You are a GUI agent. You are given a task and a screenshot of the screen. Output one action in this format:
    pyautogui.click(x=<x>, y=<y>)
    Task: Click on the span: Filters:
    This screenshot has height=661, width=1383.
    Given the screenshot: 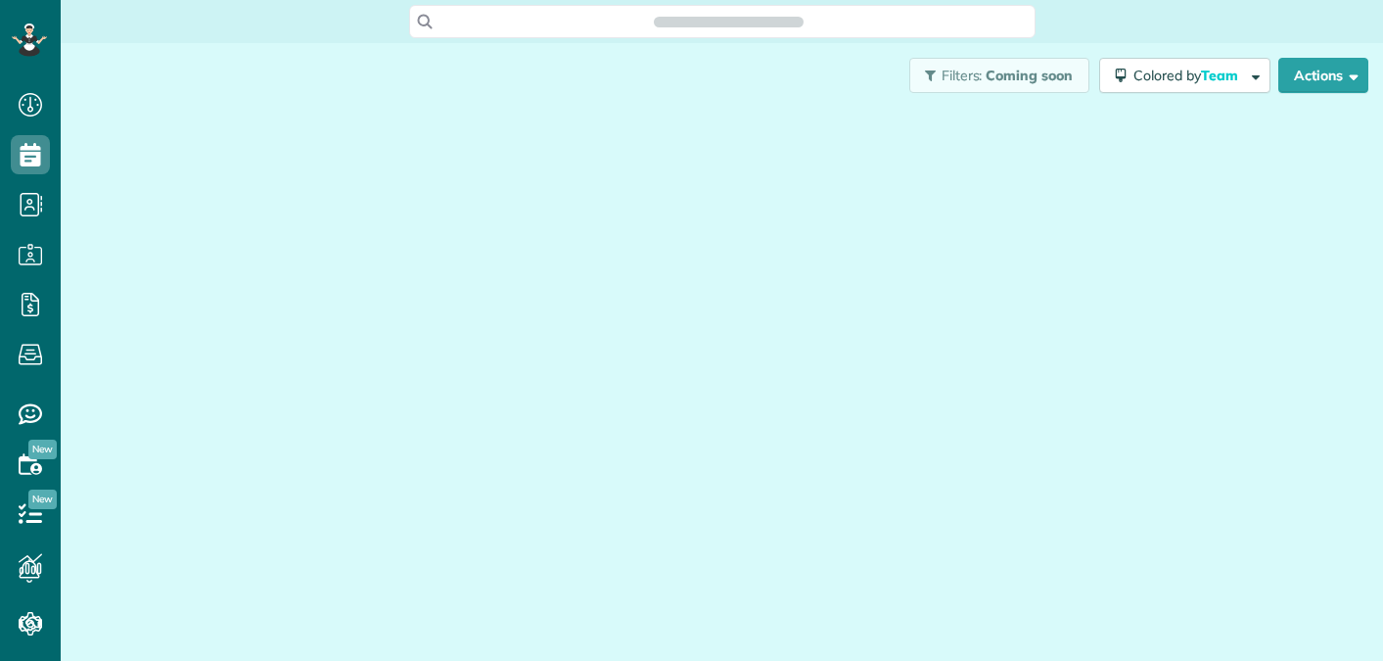 What is the action you would take?
    pyautogui.click(x=962, y=75)
    